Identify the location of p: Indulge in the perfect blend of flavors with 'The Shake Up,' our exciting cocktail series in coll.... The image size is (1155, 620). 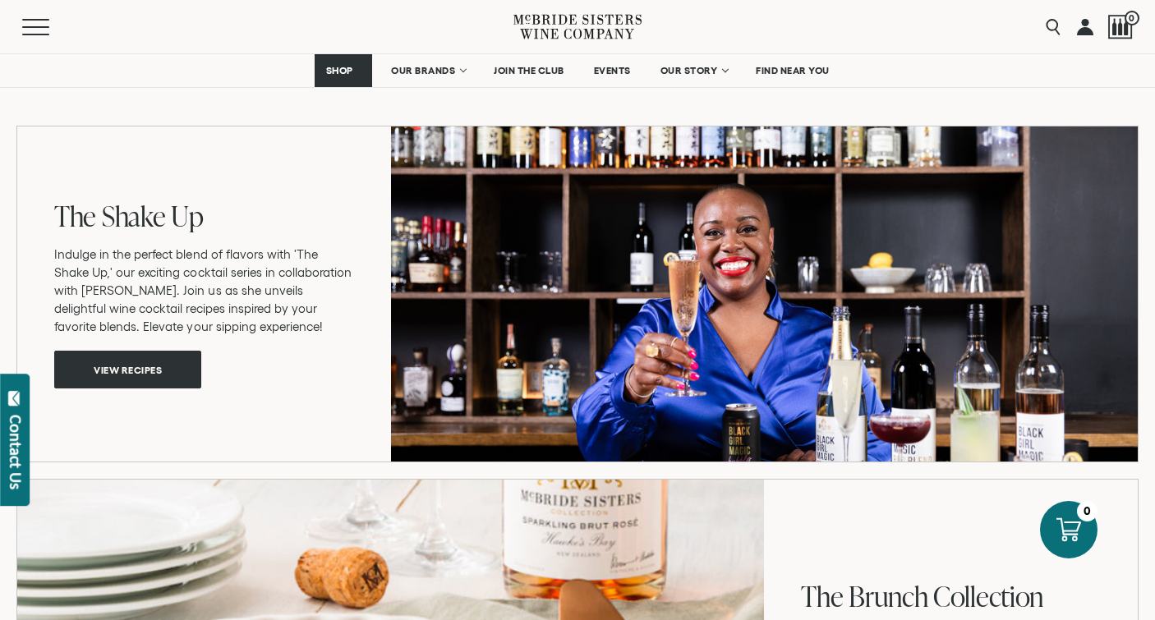
(204, 291).